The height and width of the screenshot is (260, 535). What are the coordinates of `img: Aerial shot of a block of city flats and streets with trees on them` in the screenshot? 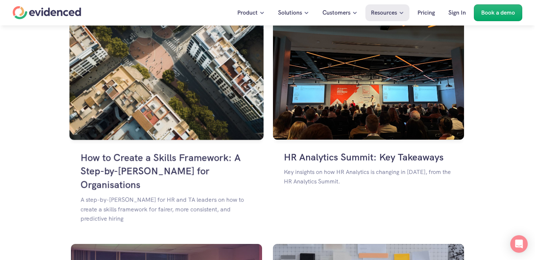 It's located at (166, 78).